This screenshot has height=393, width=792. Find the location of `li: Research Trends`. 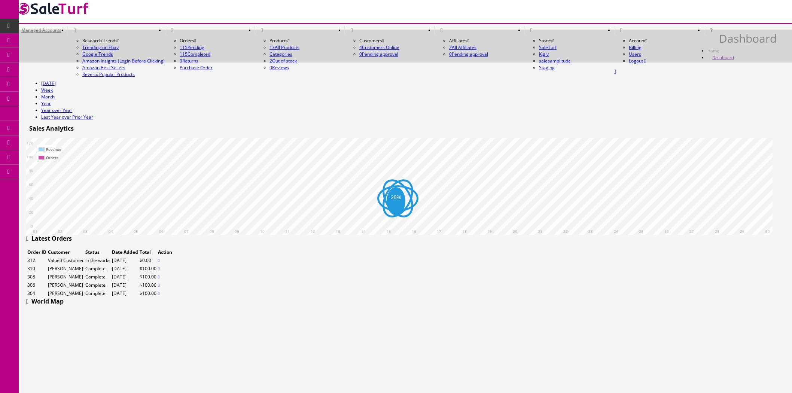

li: Research Trends is located at coordinates (124, 41).